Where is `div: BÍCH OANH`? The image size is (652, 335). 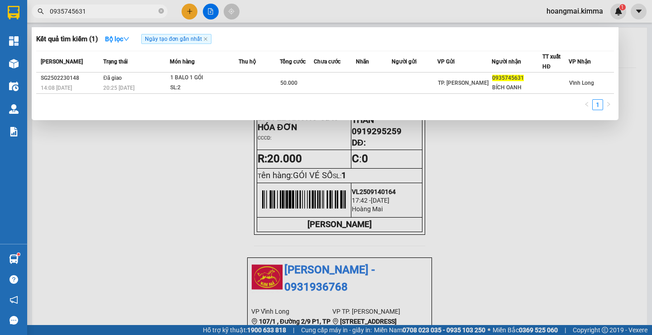 div: BÍCH OANH is located at coordinates (517, 87).